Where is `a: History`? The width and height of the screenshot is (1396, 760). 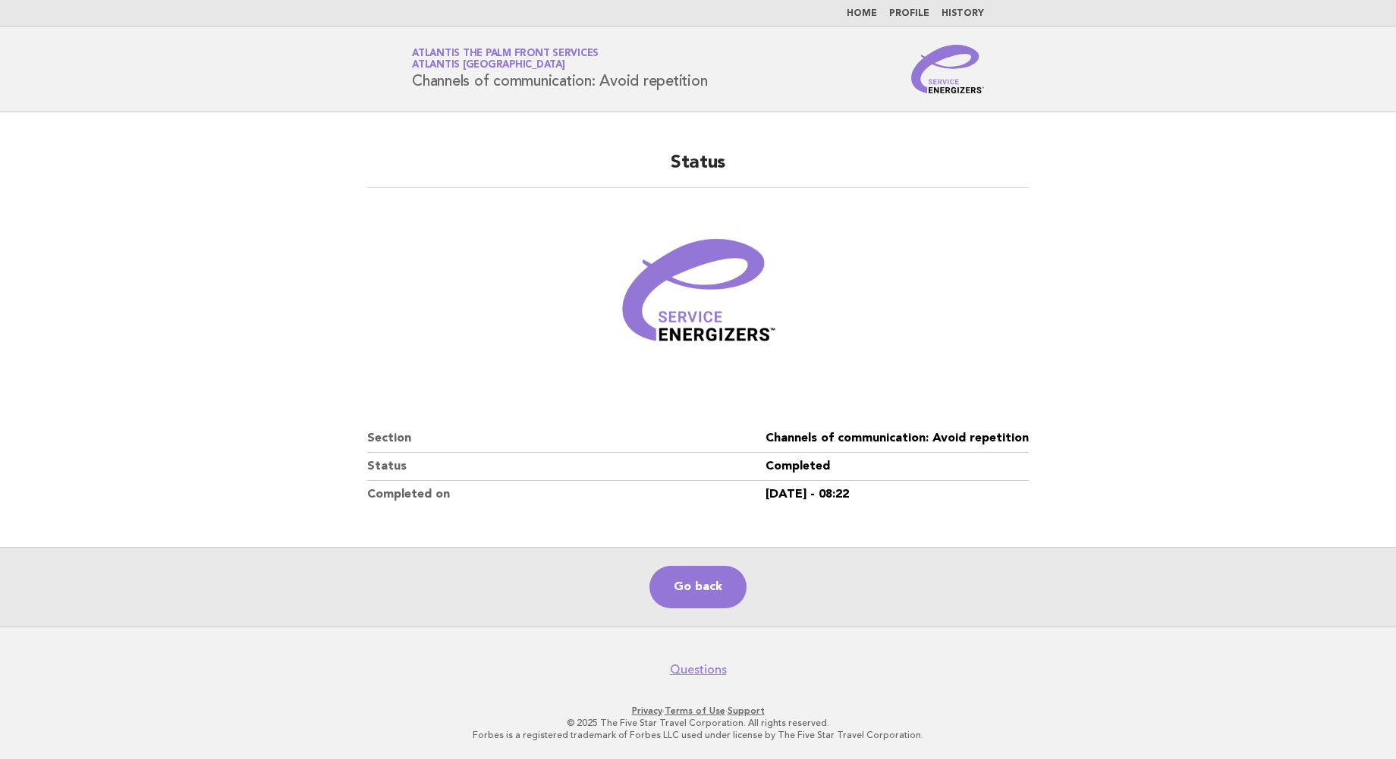 a: History is located at coordinates (963, 14).